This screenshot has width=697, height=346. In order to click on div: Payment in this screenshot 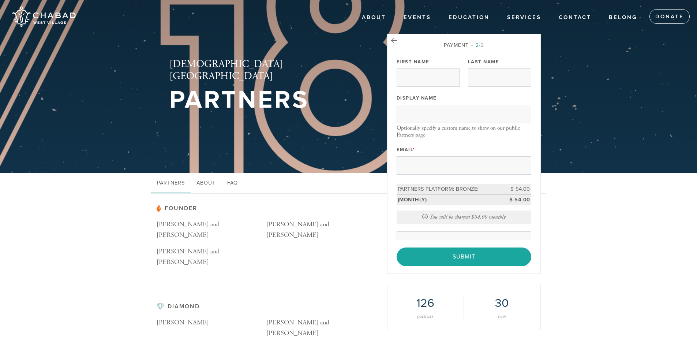, I will do `click(464, 45)`.